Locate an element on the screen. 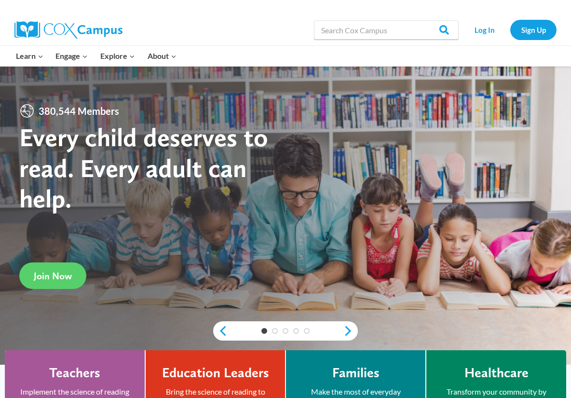 The height and width of the screenshot is (398, 571). h4: Families is located at coordinates (356, 373).